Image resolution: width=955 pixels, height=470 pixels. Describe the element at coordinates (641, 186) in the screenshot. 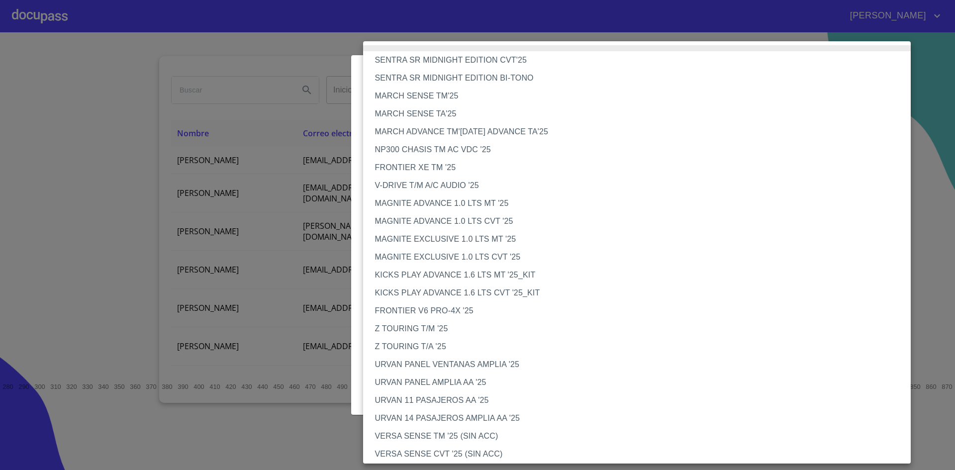

I see `li: V-DRIVE T/M A/C AUDIO '25` at that location.